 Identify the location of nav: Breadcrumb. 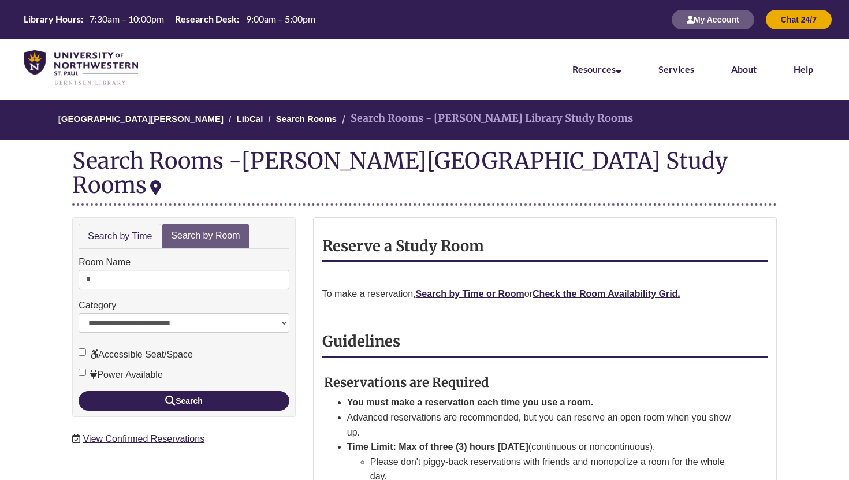
(424, 120).